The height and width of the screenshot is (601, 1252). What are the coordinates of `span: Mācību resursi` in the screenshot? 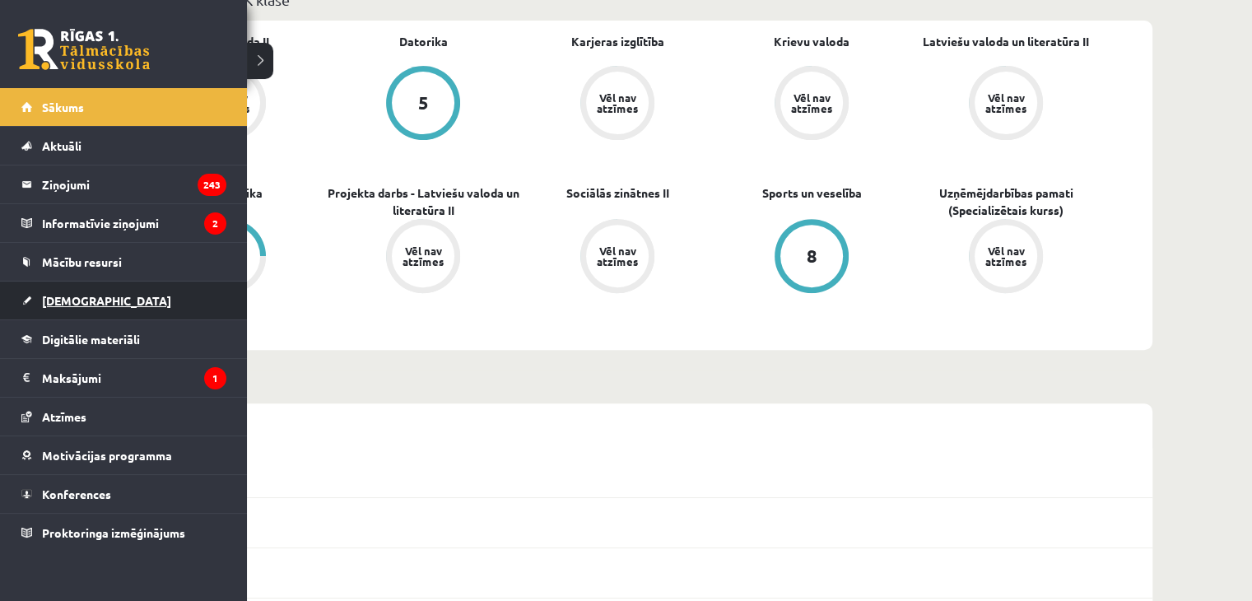 It's located at (81, 262).